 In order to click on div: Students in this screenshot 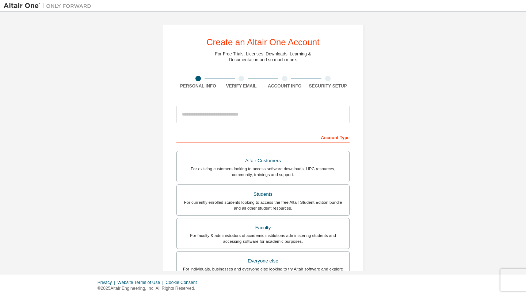, I will do `click(263, 195)`.